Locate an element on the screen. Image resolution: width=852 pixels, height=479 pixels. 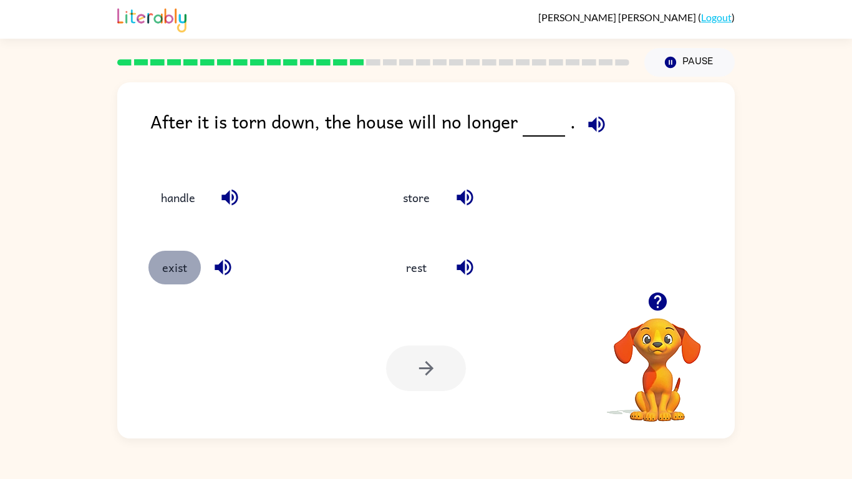
button: rest is located at coordinates (417, 268).